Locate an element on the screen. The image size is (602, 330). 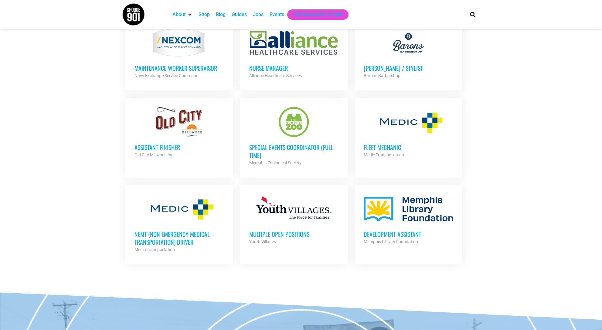
div: Shop is located at coordinates (204, 15).